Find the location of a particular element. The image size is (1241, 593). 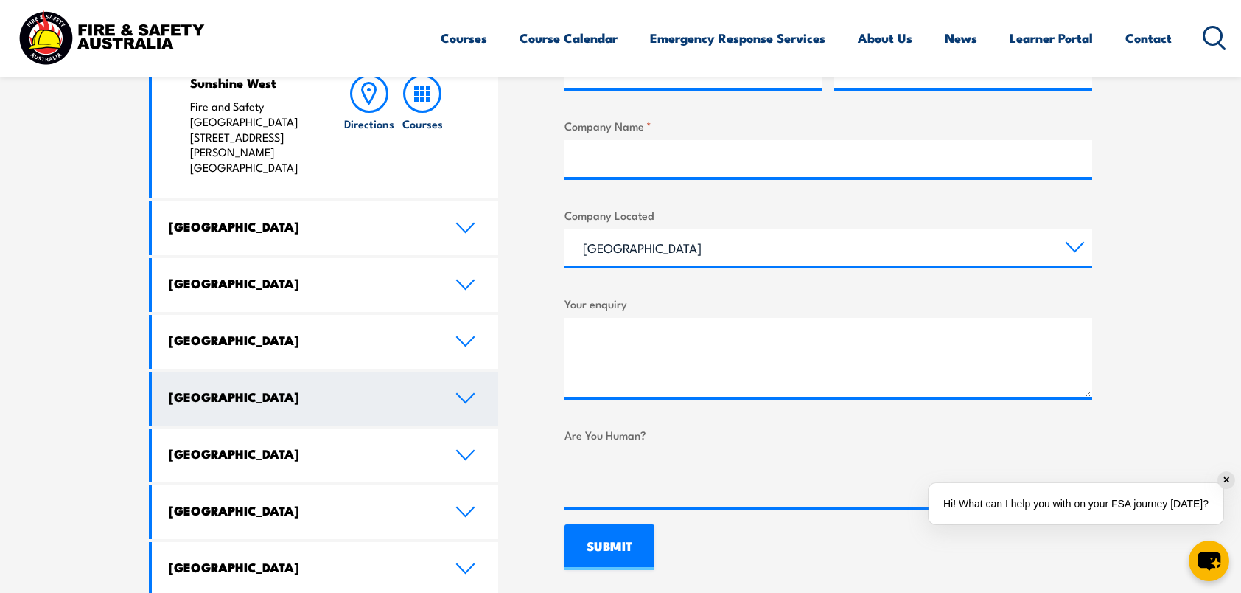

a: Learner Portal is located at coordinates (1051, 38).